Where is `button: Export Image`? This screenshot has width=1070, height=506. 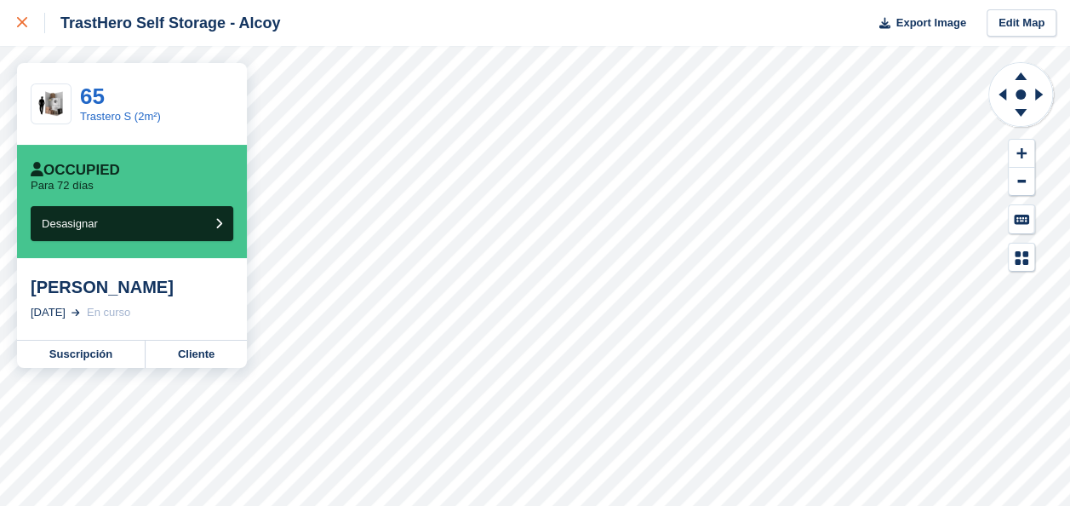 button: Export Image is located at coordinates (918, 23).